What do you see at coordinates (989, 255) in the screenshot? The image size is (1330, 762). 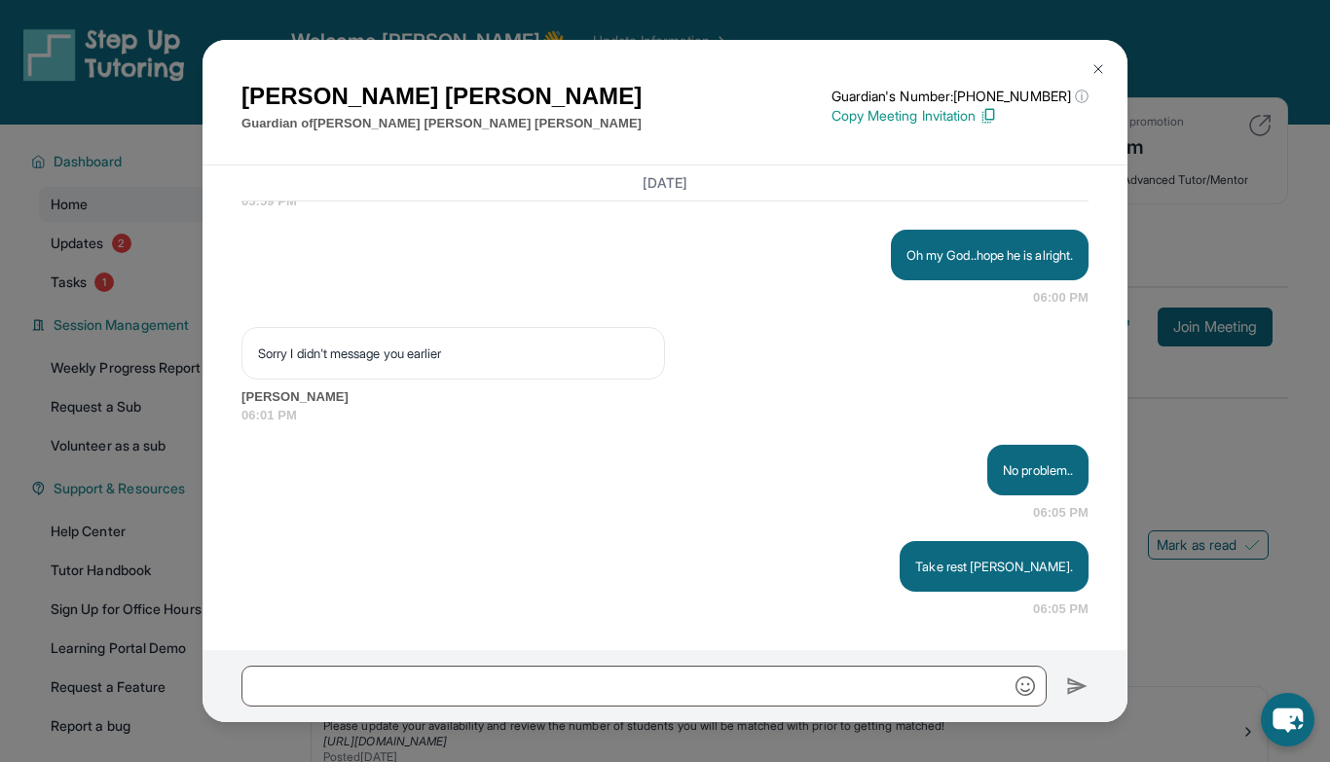 I see `p: Oh my God..hope he is alright.` at bounding box center [989, 255].